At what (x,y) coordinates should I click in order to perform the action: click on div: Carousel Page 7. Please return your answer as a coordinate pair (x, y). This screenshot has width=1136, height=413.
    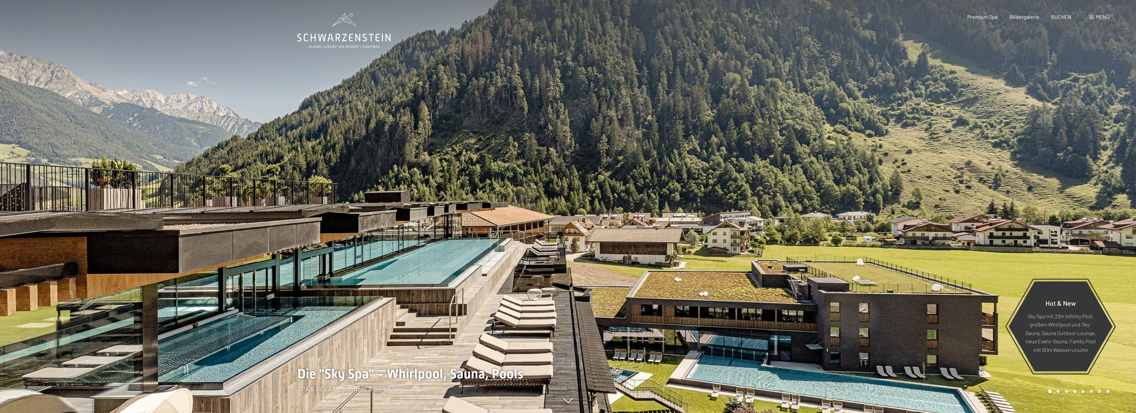
    Looking at the image, I should click on (1100, 391).